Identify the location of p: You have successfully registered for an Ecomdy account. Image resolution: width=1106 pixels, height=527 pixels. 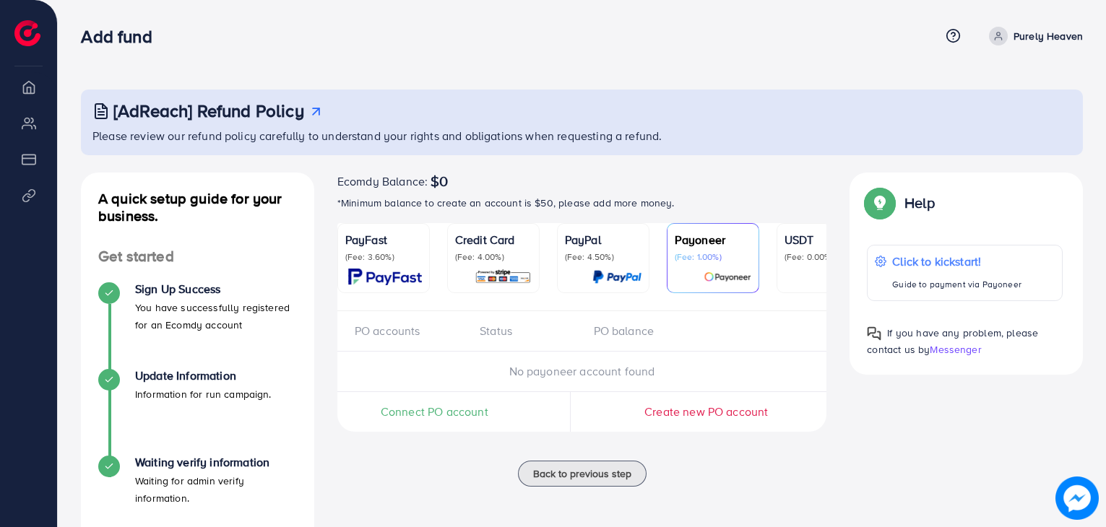
(216, 316).